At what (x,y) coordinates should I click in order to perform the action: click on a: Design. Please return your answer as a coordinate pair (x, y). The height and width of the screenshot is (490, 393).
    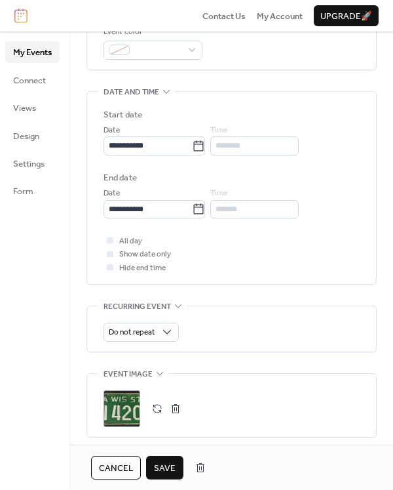
    Looking at the image, I should click on (32, 136).